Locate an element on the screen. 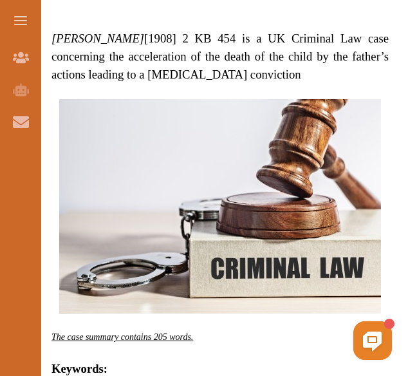  strong: Keywords: is located at coordinates (79, 368).